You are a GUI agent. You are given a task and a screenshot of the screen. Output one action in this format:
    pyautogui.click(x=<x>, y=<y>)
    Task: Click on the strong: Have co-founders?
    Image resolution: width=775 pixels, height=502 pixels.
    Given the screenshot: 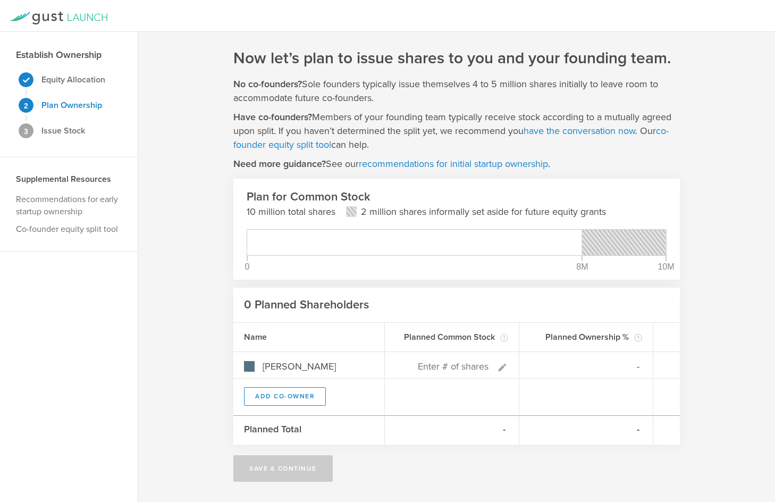 What is the action you would take?
    pyautogui.click(x=273, y=117)
    